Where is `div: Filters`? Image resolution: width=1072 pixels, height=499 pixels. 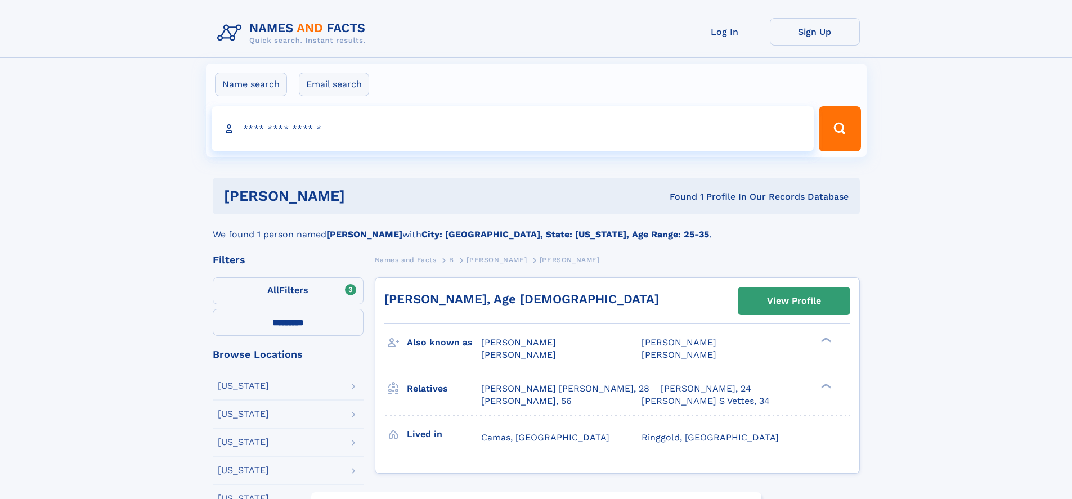 div: Filters is located at coordinates (288, 260).